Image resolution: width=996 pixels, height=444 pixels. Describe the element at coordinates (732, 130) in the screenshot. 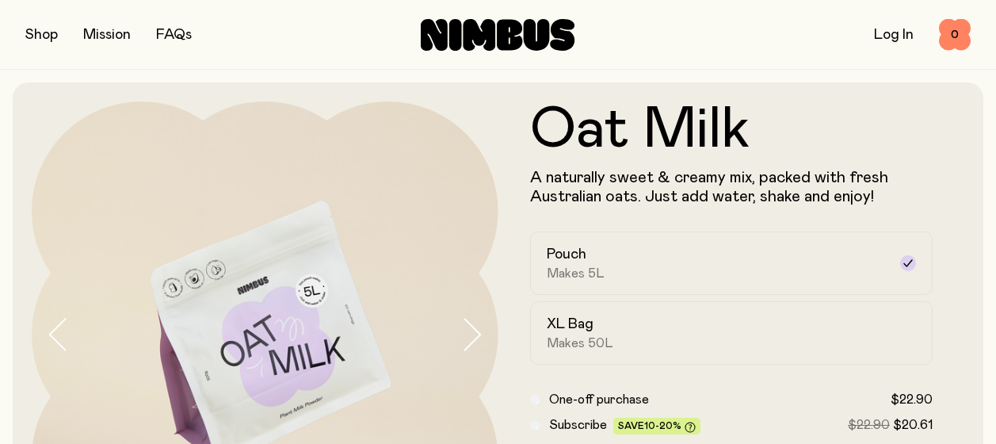

I see `h1: Oat Milk` at that location.